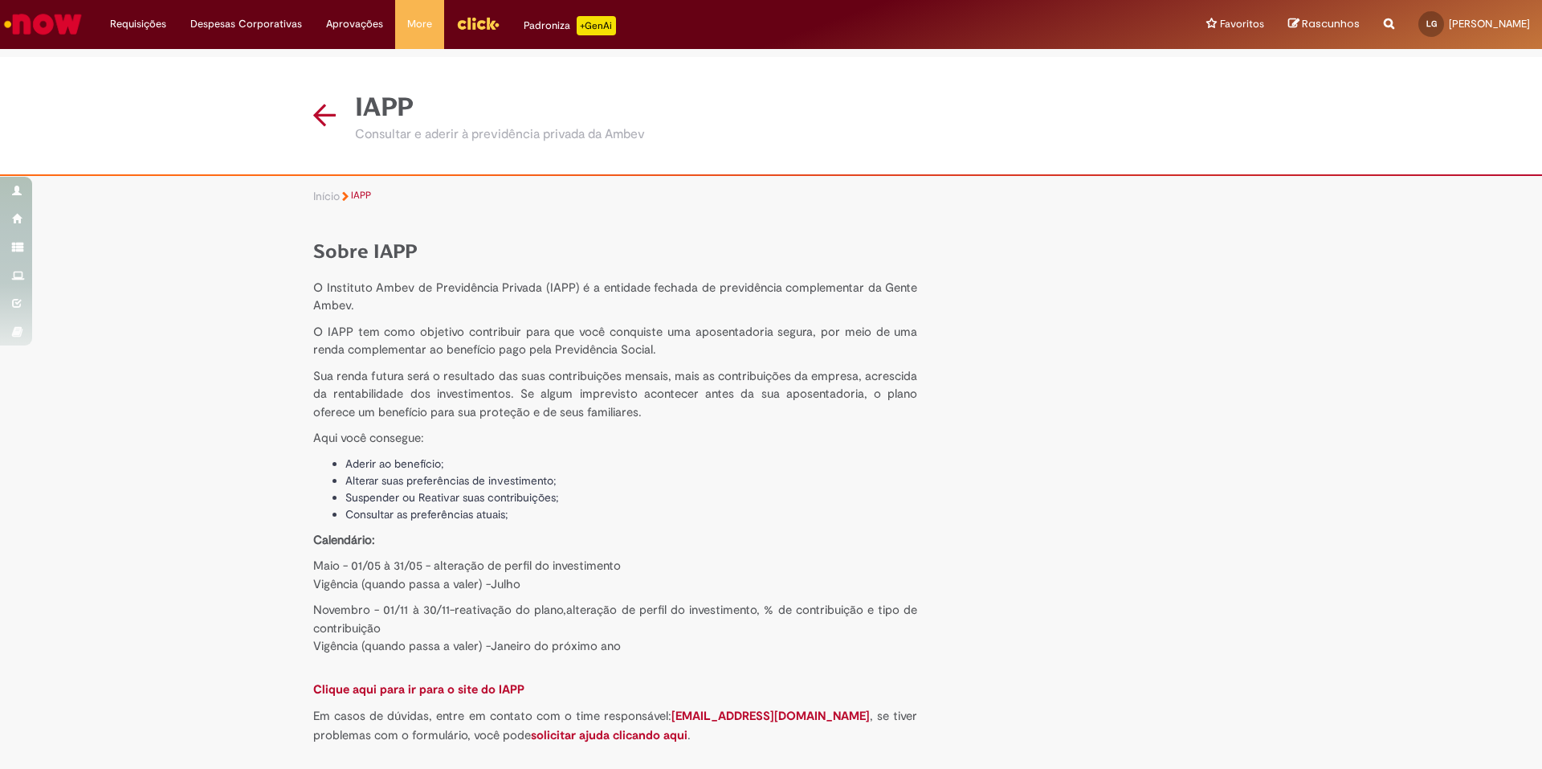  I want to click on span: Aprovações, so click(354, 24).